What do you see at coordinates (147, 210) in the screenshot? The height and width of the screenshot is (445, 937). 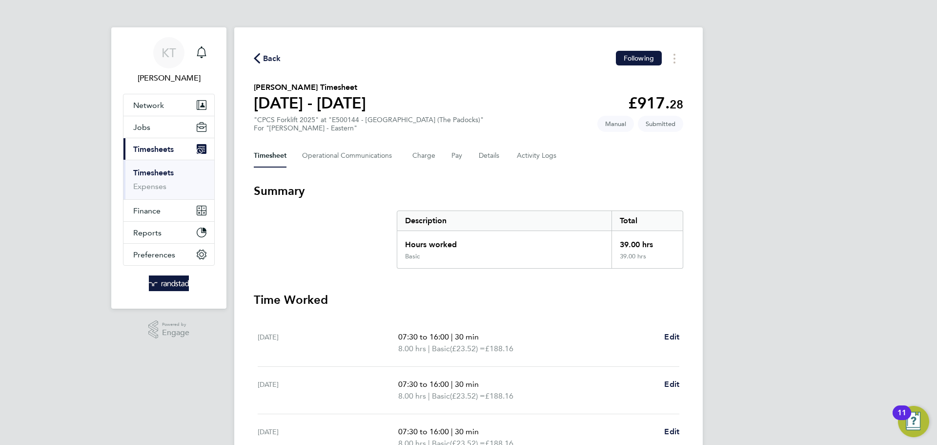 I see `span: Finance` at bounding box center [147, 210].